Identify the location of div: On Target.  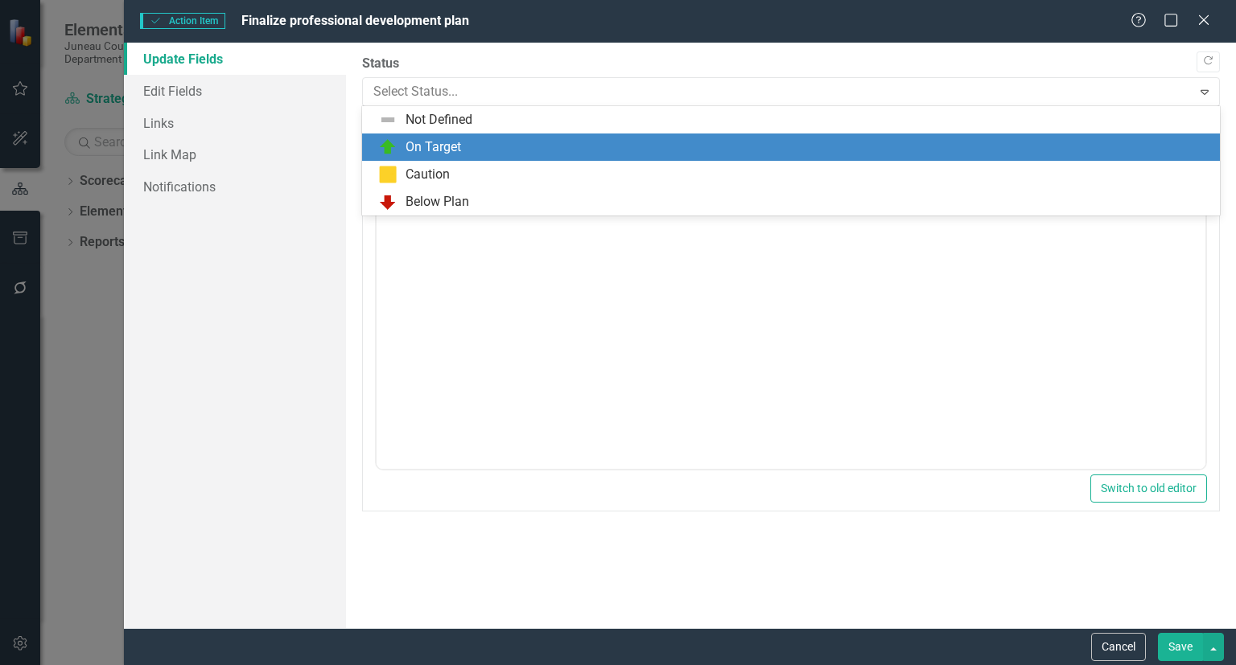
(433, 147).